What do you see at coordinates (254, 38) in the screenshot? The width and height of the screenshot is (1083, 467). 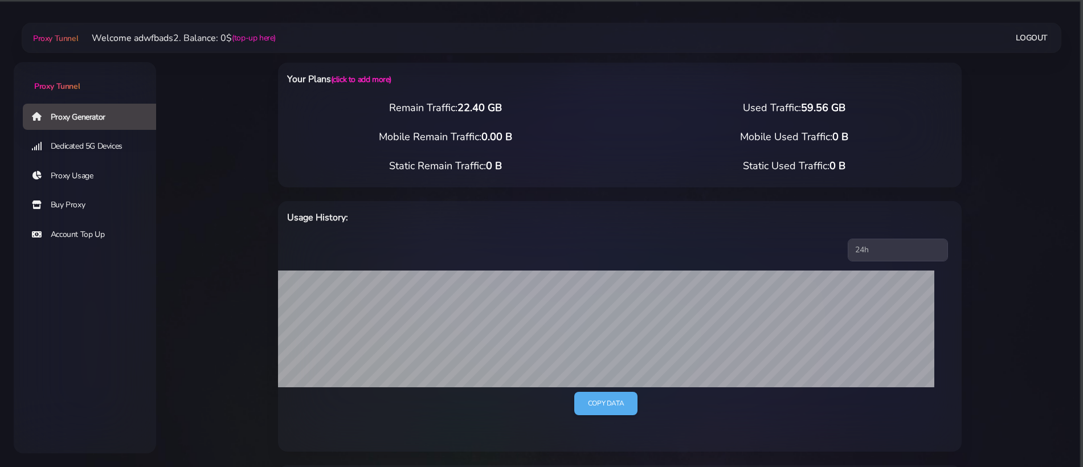 I see `a: (top-up here)` at bounding box center [254, 38].